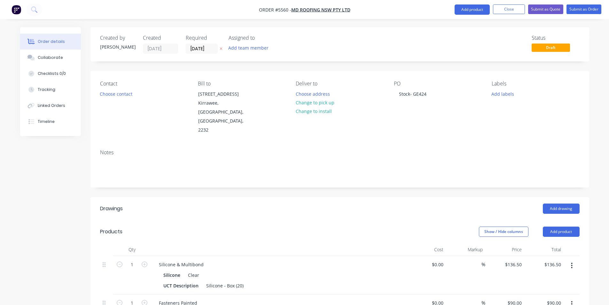 This screenshot has height=305, width=609. Describe the element at coordinates (16, 10) in the screenshot. I see `img: Factory` at that location.